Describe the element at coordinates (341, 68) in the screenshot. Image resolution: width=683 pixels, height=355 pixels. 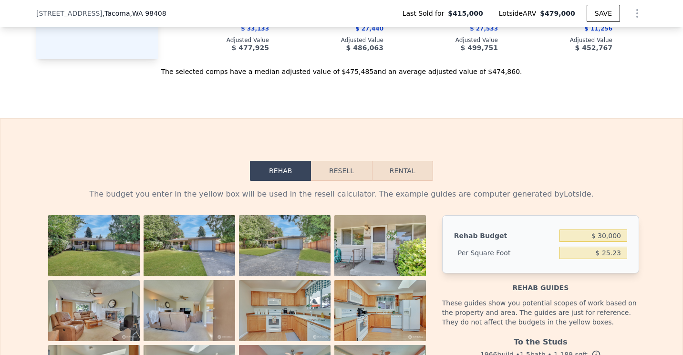
I see `div: The selected comps have a median adjusted value of $475,485 and an average adjusted value of $474...` at that location.